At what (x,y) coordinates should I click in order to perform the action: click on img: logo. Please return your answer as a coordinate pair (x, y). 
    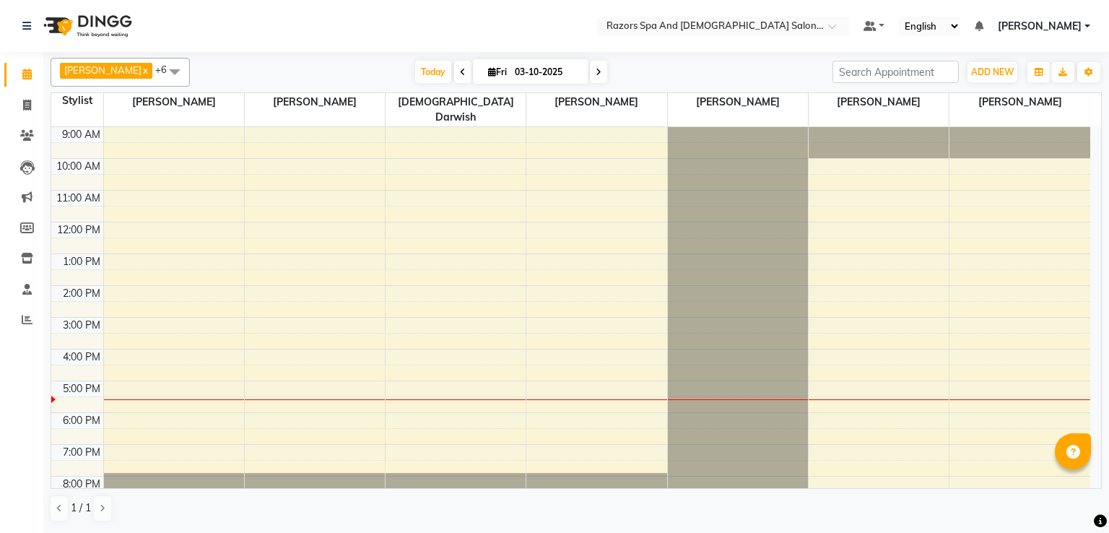
    Looking at the image, I should click on (86, 26).